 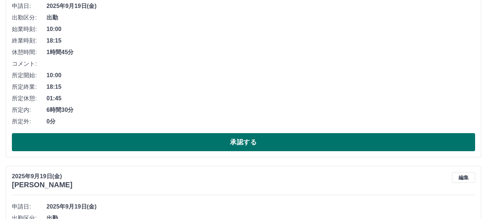 I want to click on span: 1時間45分, so click(x=261, y=52).